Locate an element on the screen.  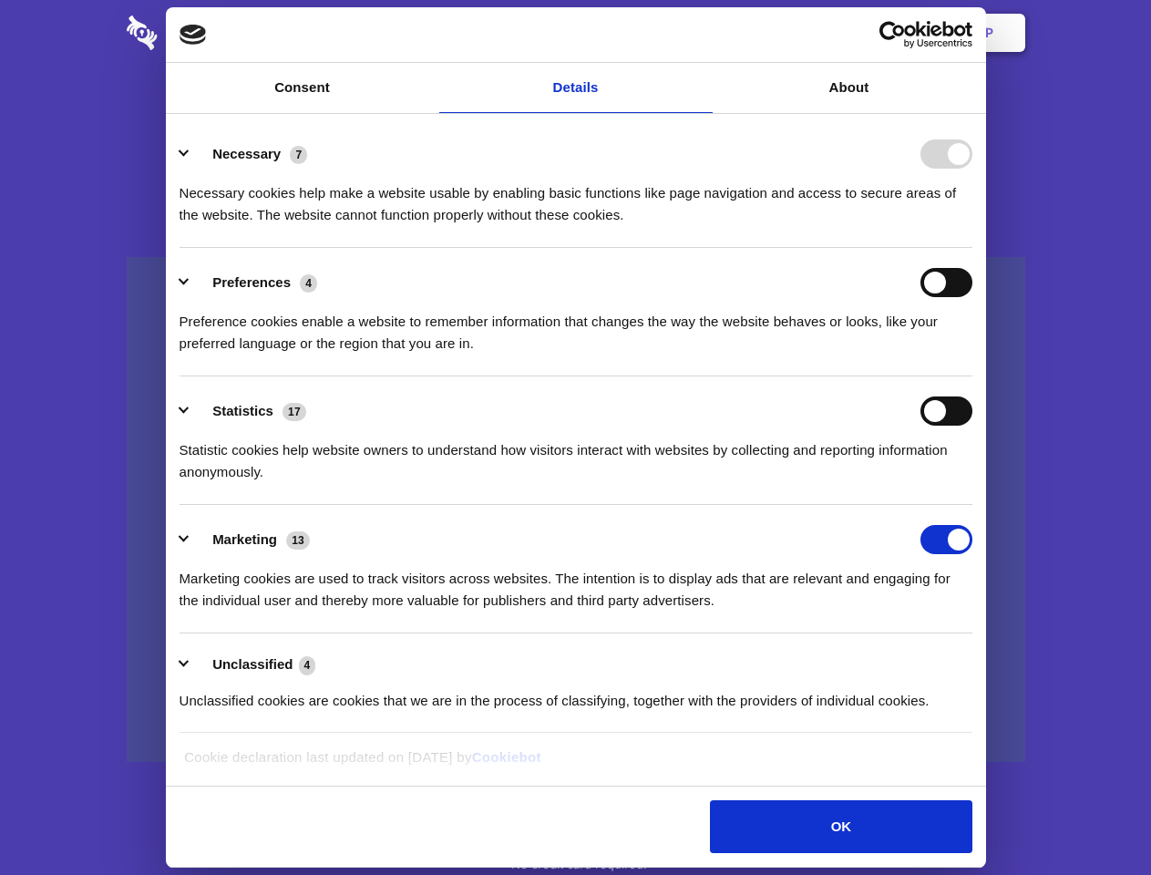
a: Login is located at coordinates (866, 33).